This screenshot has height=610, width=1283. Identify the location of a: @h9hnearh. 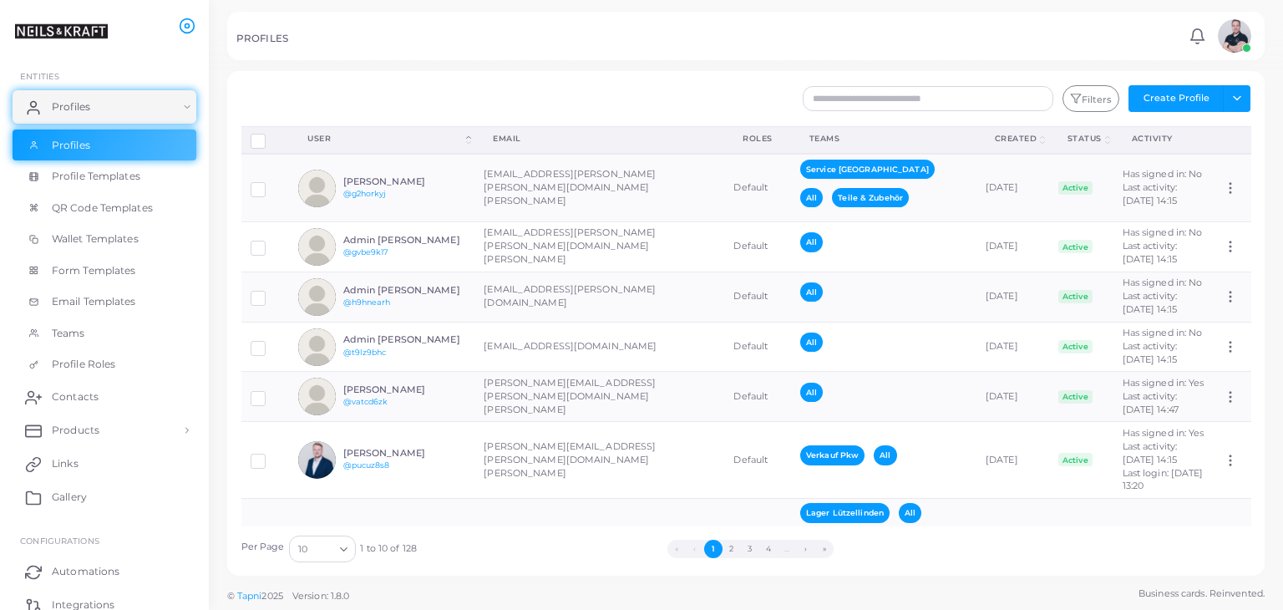
(367, 302).